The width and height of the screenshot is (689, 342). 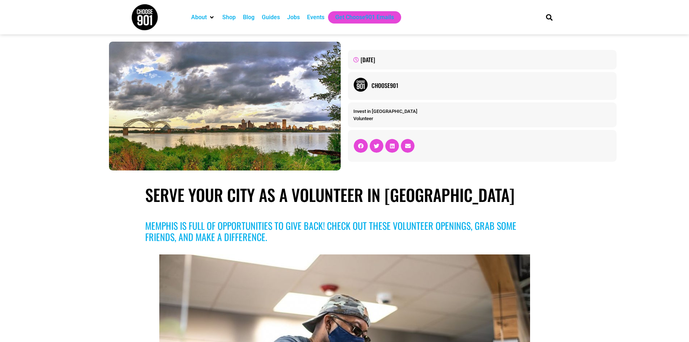 What do you see at coordinates (229, 17) in the screenshot?
I see `div: Shop` at bounding box center [229, 17].